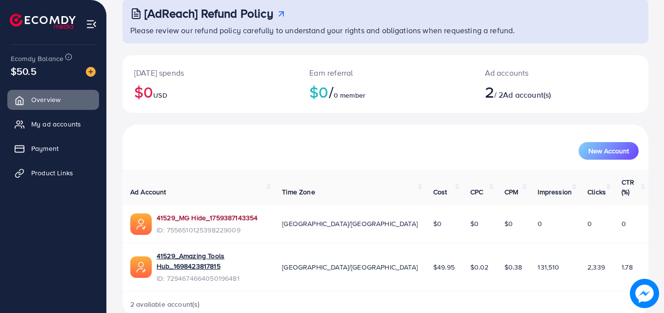 The height and width of the screenshot is (313, 664). I want to click on span: CPM, so click(512, 192).